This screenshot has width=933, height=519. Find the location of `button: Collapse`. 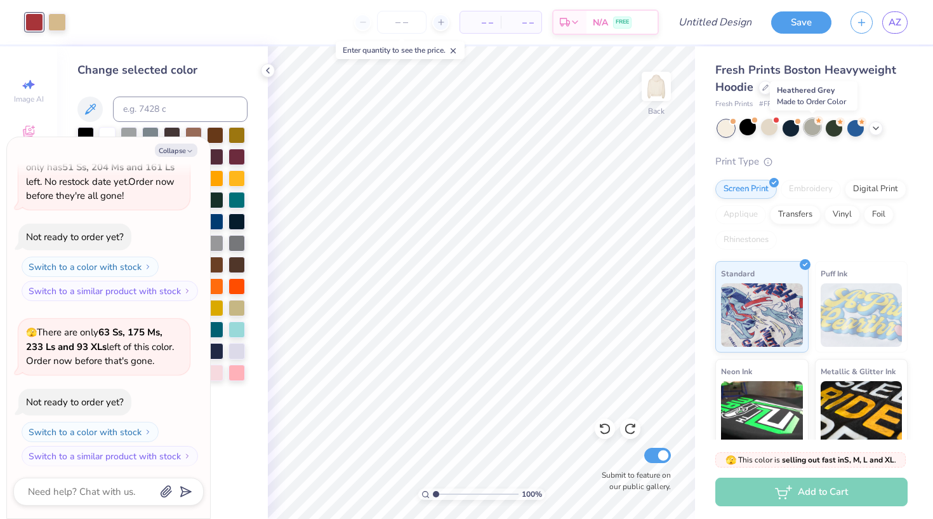

button: Collapse is located at coordinates (176, 150).